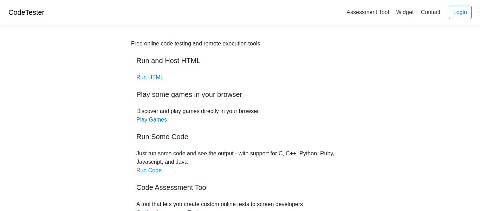  Describe the element at coordinates (149, 170) in the screenshot. I see `a: Run Code` at that location.